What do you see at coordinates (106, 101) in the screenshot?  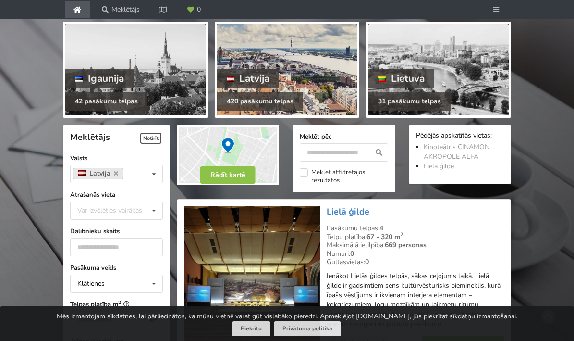 I see `div: 42 pasākumu telpas` at bounding box center [106, 101].